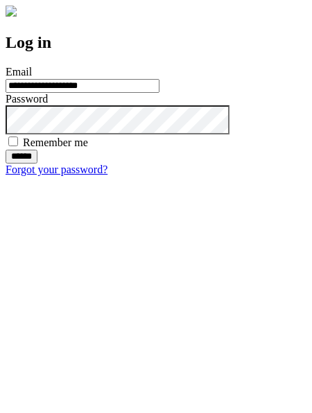 The image size is (312, 413). Describe the element at coordinates (55, 142) in the screenshot. I see `label: Remember me` at that location.